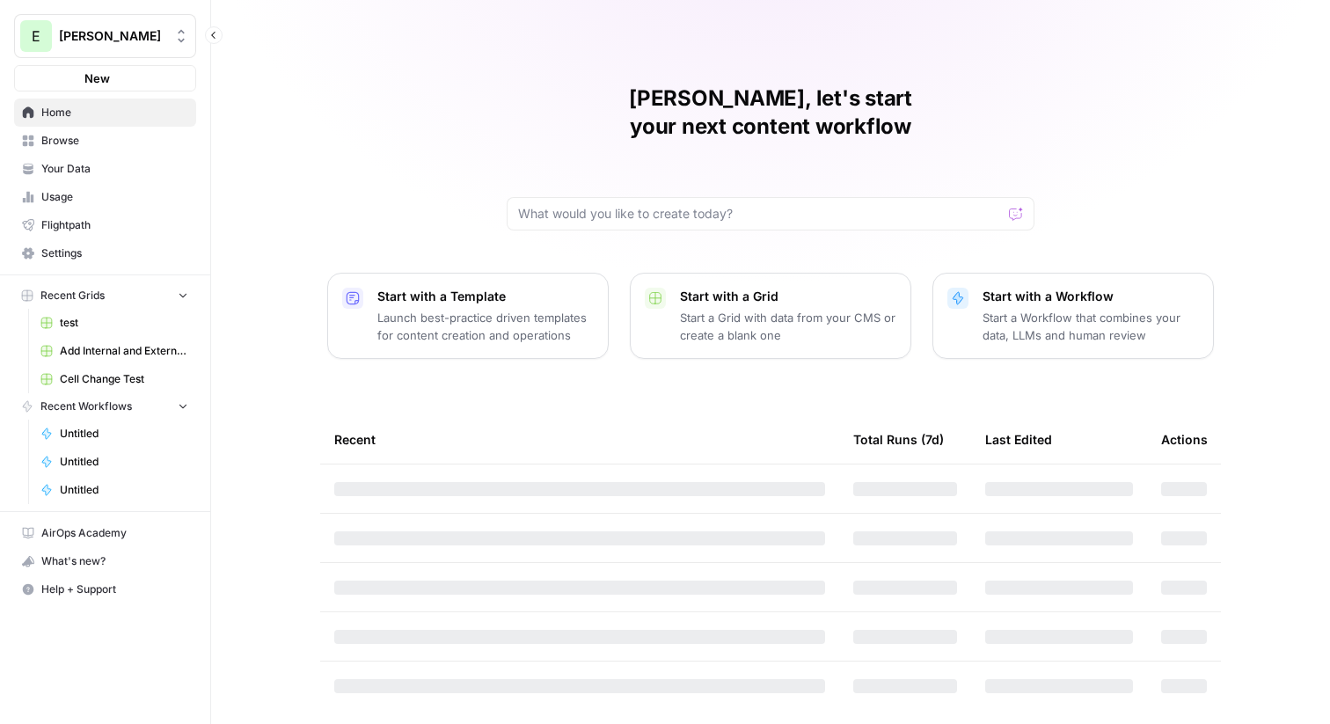 This screenshot has height=724, width=1330. I want to click on span: E, so click(36, 36).